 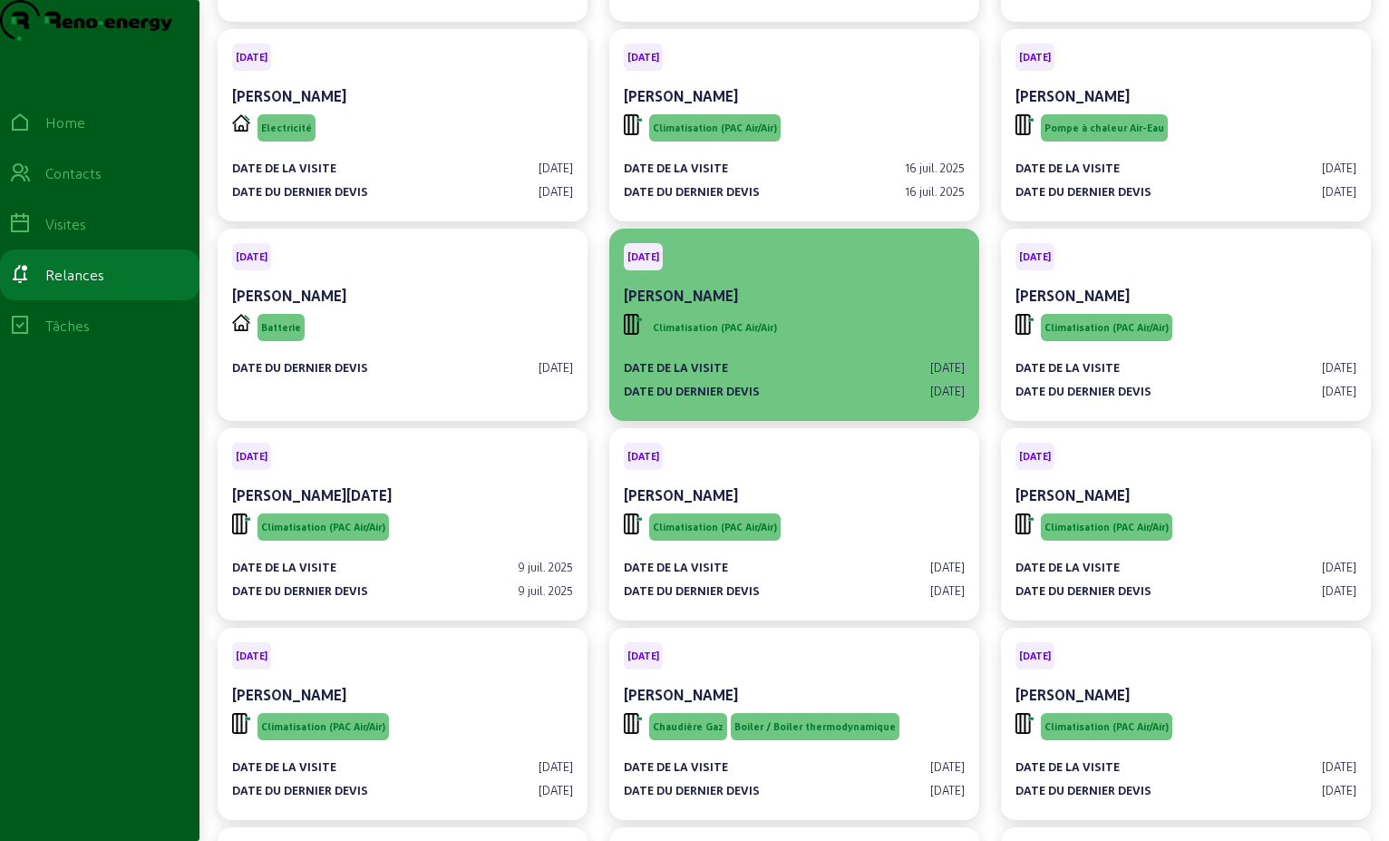 What do you see at coordinates (688, 726) in the screenshot?
I see `span: Chaudière Gaz` at bounding box center [688, 726].